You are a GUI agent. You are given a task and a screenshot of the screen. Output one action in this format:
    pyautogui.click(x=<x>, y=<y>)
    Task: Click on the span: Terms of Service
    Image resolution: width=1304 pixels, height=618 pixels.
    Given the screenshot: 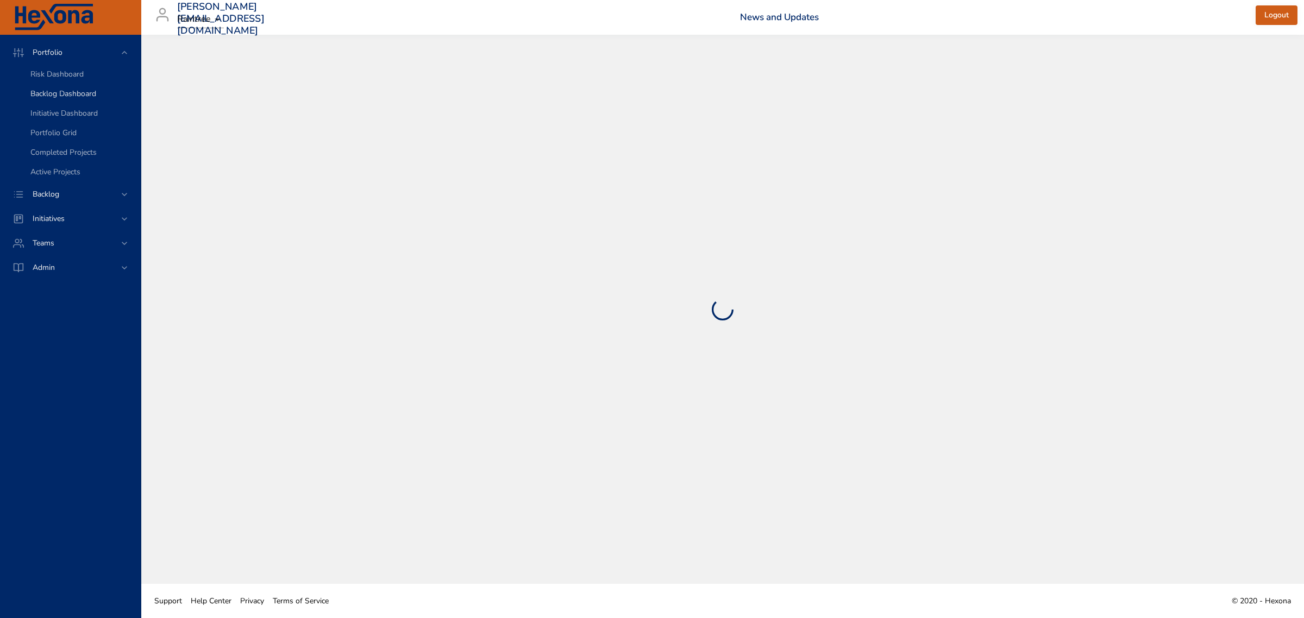 What is the action you would take?
    pyautogui.click(x=300, y=601)
    